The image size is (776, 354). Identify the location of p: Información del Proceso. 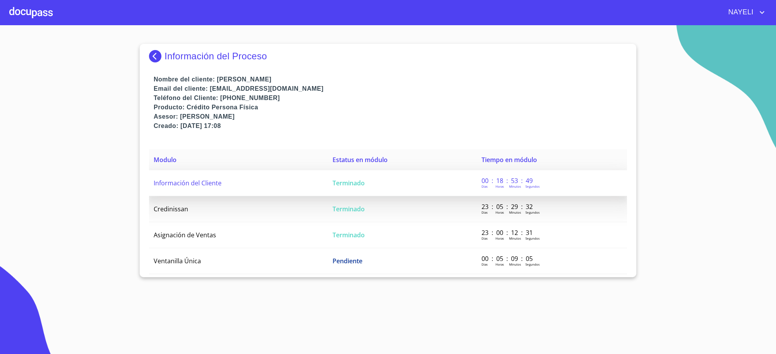
(216, 56).